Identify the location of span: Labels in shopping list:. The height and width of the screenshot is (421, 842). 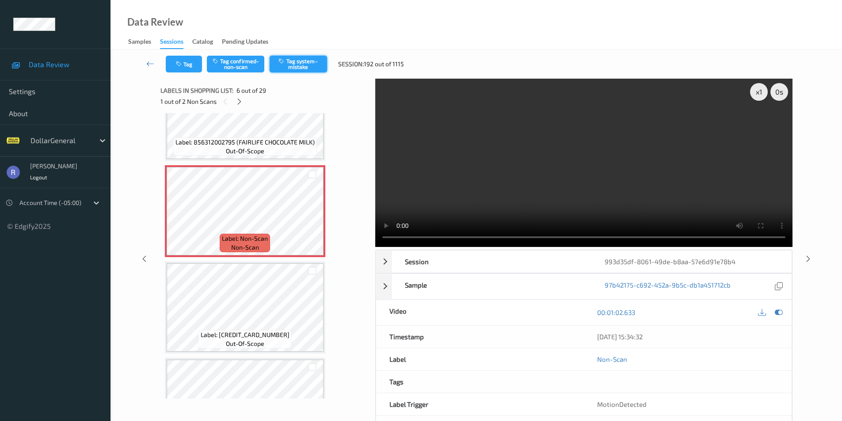
(197, 91).